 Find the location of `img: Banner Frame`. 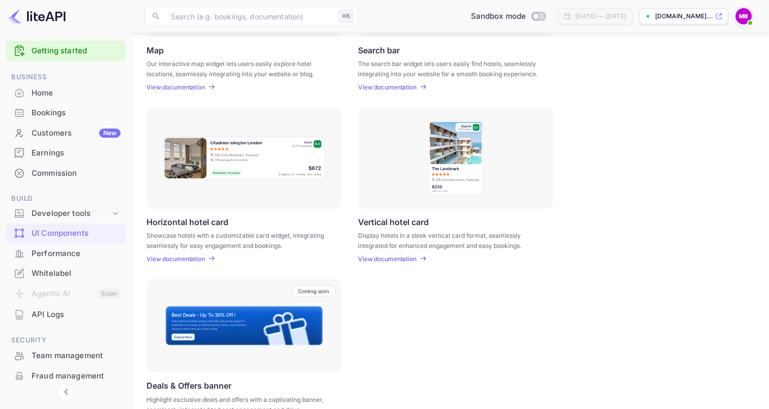

img: Banner Frame is located at coordinates (244, 326).